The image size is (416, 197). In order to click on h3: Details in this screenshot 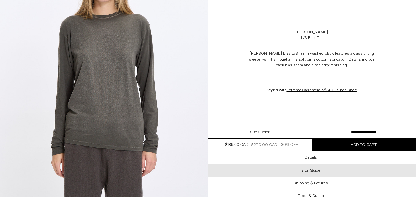, I will do `click(311, 157)`.